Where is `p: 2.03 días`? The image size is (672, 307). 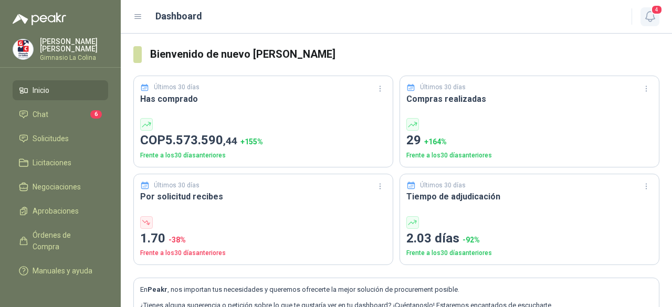 p: 2.03 días is located at coordinates (529, 239).